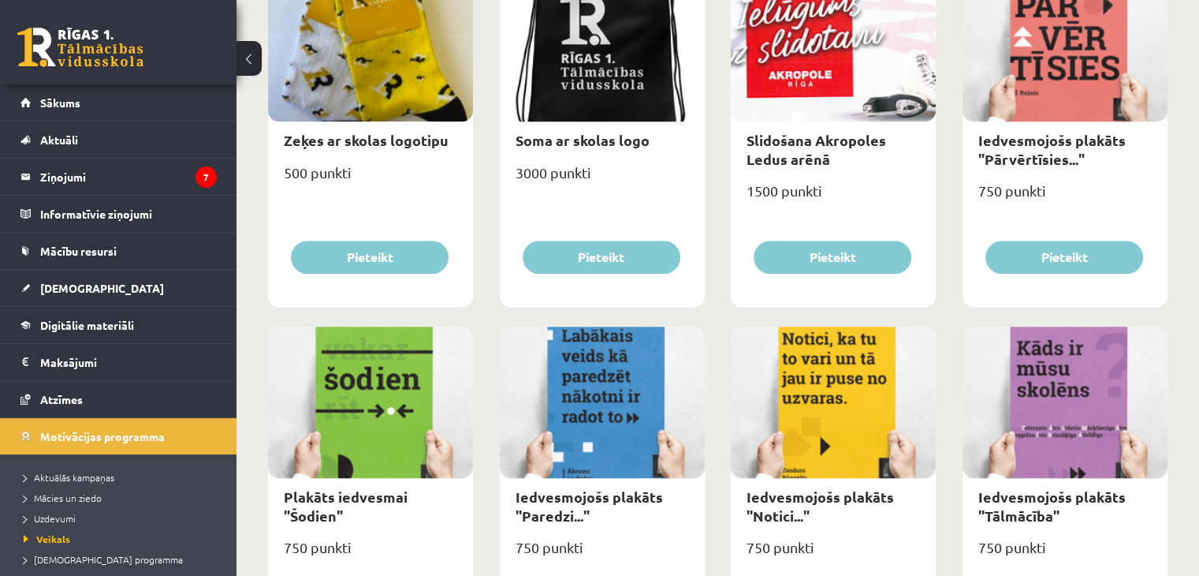 Image resolution: width=1199 pixels, height=576 pixels. What do you see at coordinates (122, 518) in the screenshot?
I see `a: Uzdevumi` at bounding box center [122, 518].